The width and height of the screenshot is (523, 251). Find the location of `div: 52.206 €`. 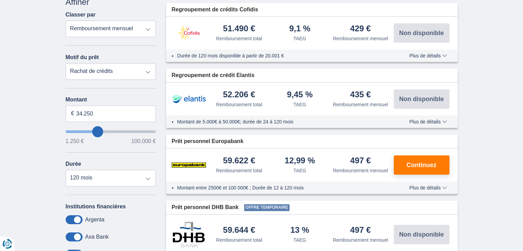

div: 52.206 € is located at coordinates (239, 95).